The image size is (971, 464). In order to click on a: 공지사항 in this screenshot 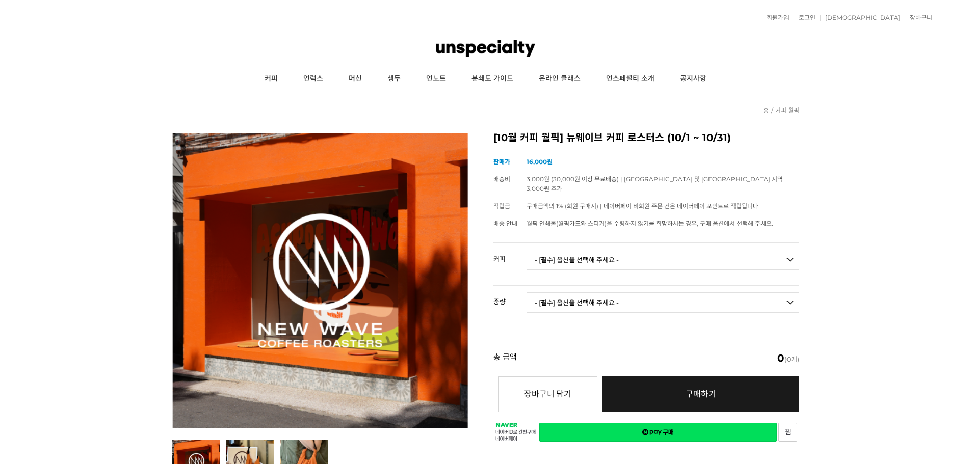, I will do `click(693, 79)`.